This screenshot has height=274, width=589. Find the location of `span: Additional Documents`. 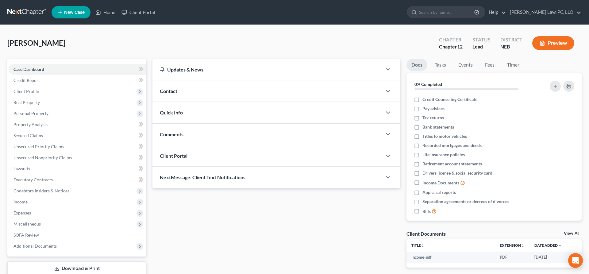

span: Additional Documents is located at coordinates (35, 246).